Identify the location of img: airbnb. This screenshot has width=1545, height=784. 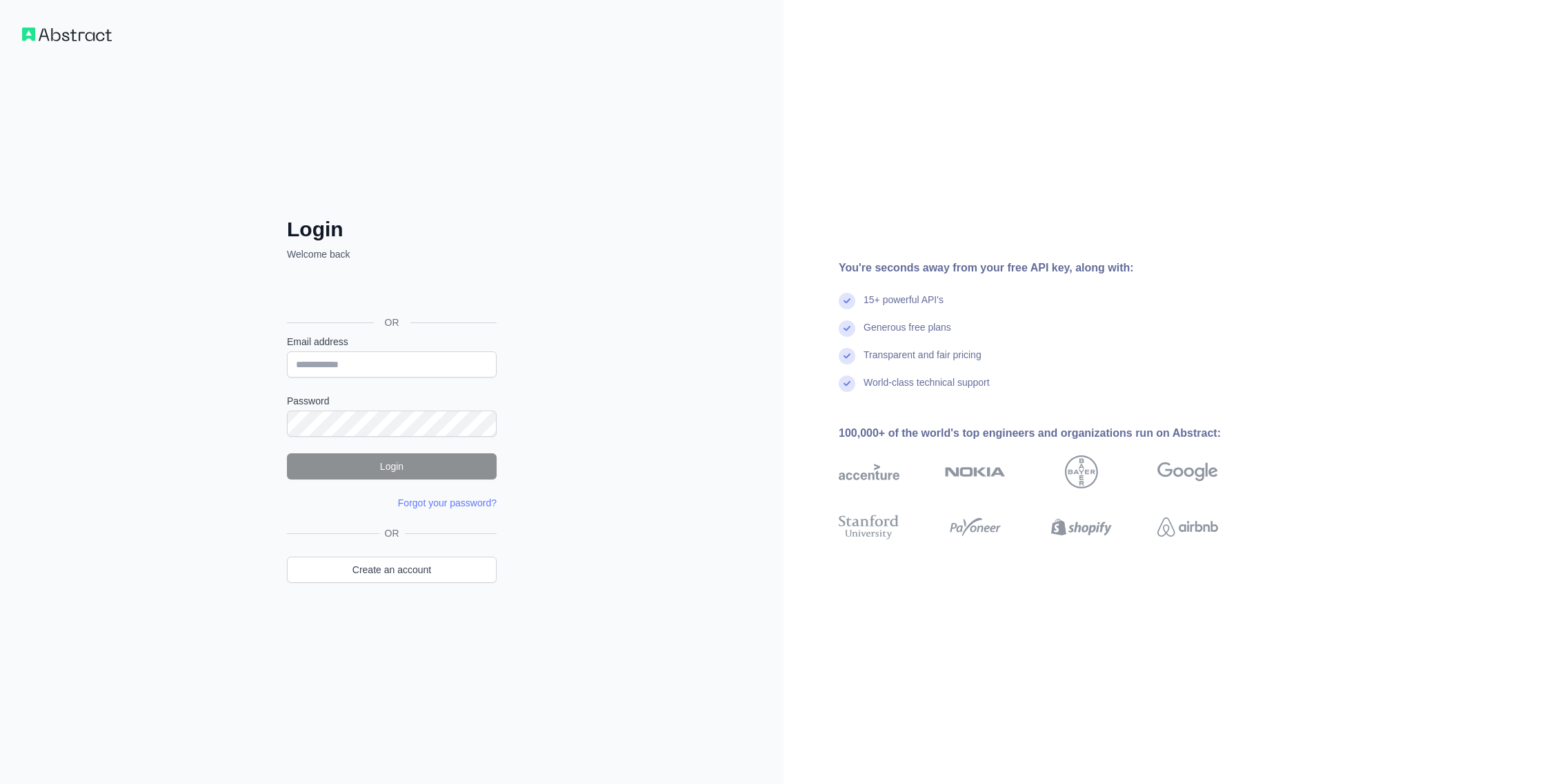
(1188, 527).